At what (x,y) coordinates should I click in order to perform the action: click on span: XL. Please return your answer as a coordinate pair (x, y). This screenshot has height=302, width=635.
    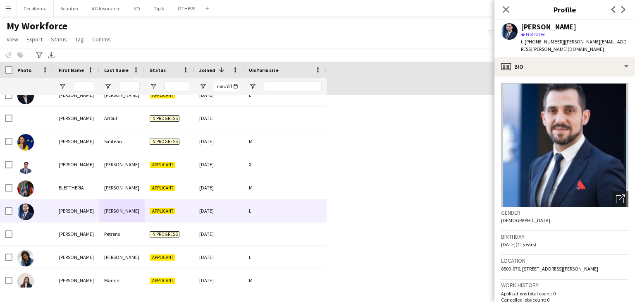
    Looking at the image, I should click on (251, 164).